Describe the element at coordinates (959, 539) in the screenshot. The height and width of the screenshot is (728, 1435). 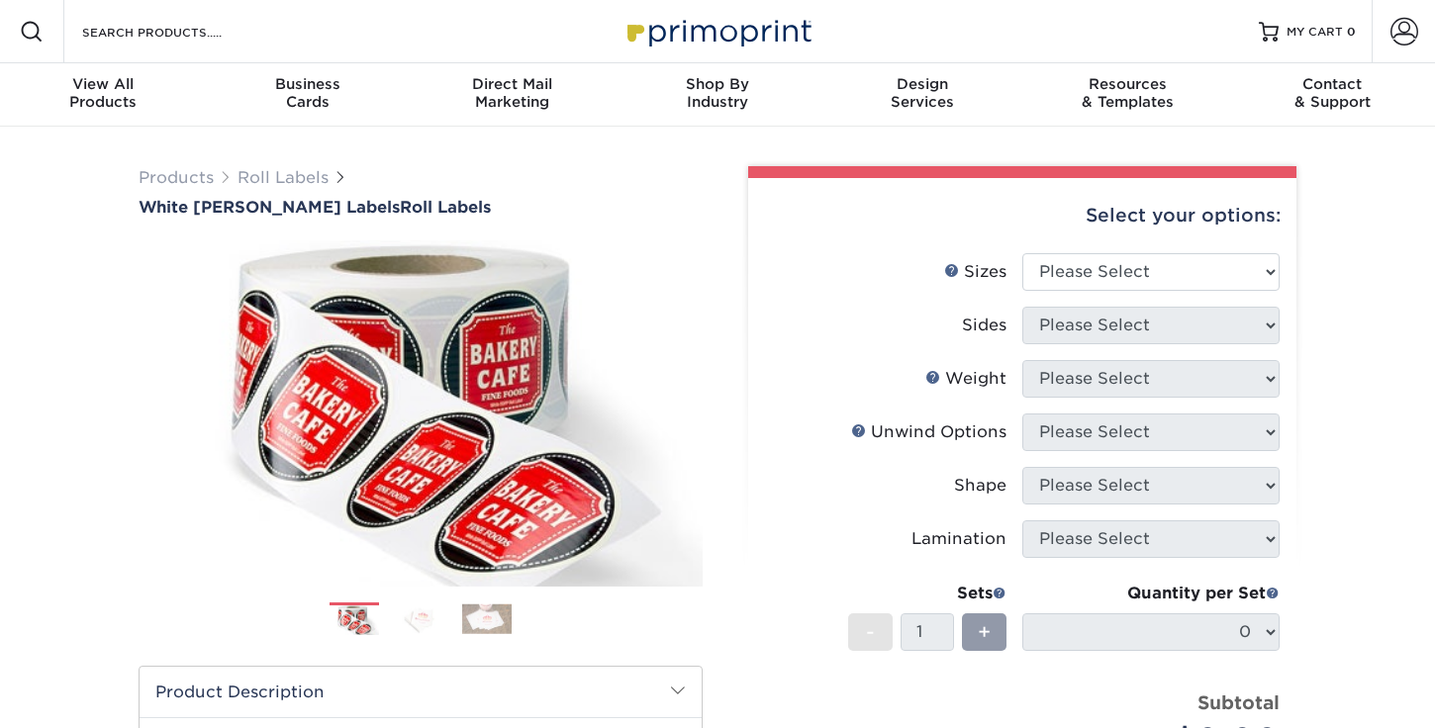
I see `div: Lamination` at that location.